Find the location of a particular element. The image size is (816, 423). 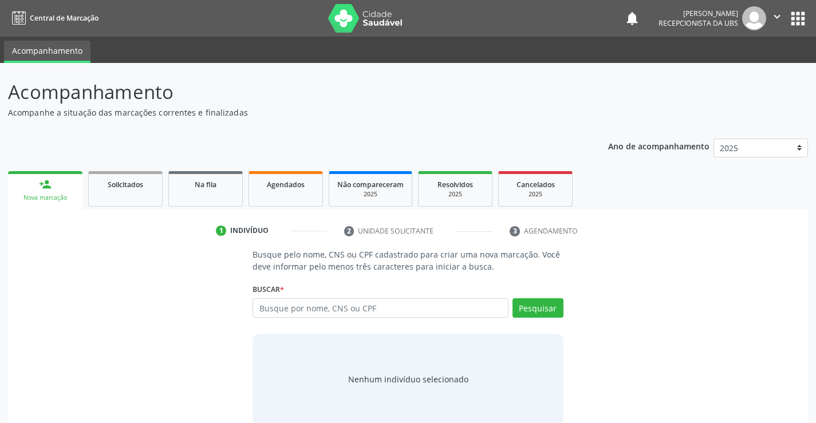

span: Recepcionista da UBS is located at coordinates (698, 23).